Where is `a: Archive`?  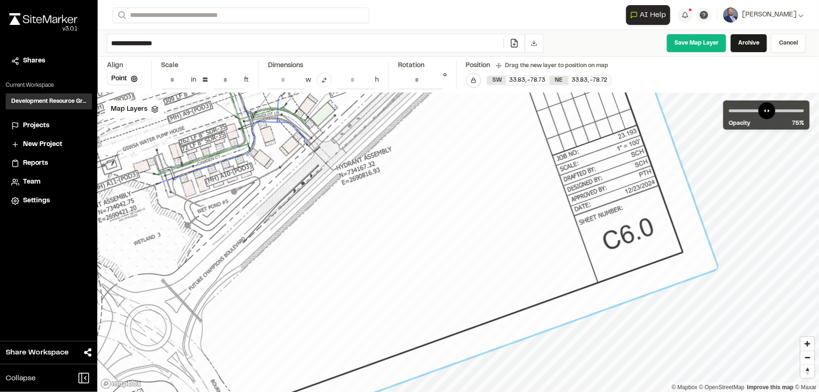 a: Archive is located at coordinates (749, 43).